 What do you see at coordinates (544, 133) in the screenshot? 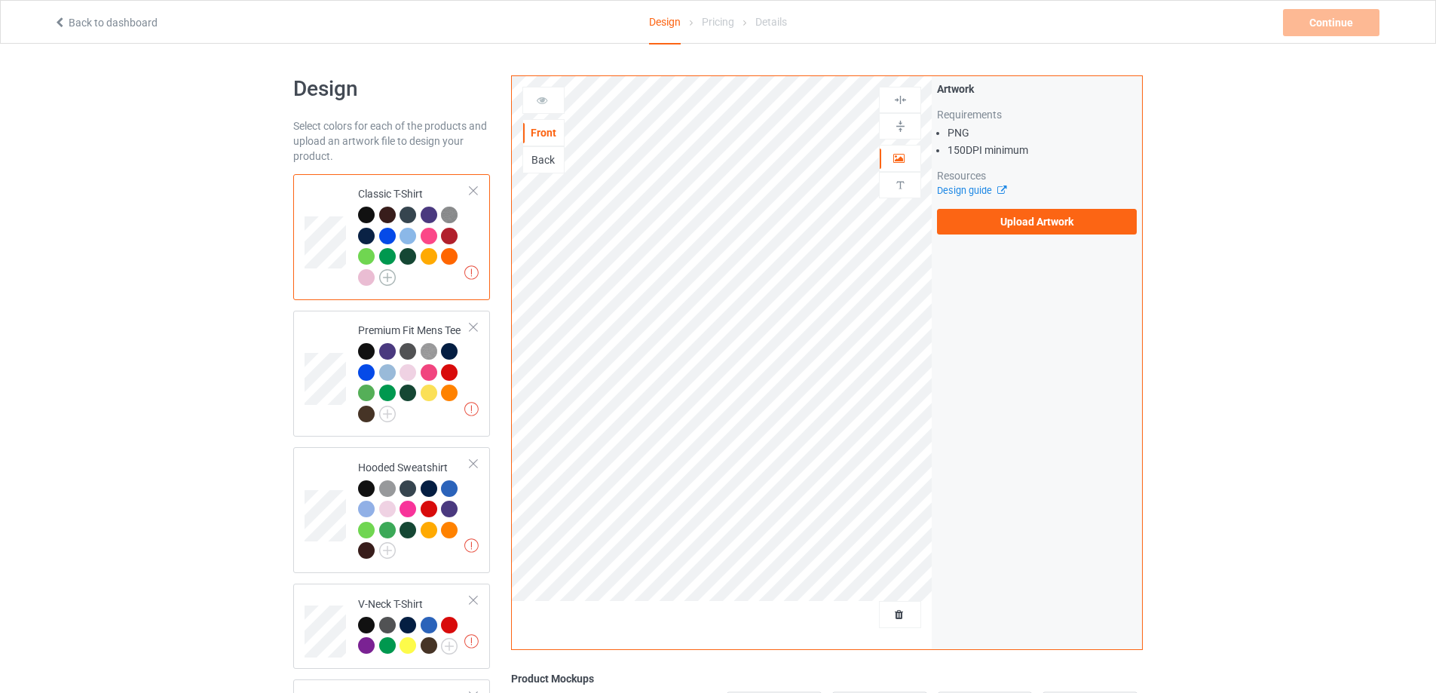
I see `div: Front` at bounding box center [544, 133].